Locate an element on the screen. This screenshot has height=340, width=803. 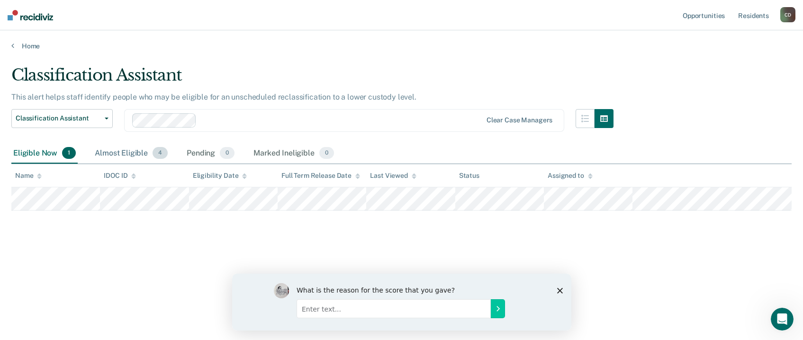
p: This alert helps staff identify people who may be eligible for an unscheduled reclassification to... is located at coordinates (214, 97).